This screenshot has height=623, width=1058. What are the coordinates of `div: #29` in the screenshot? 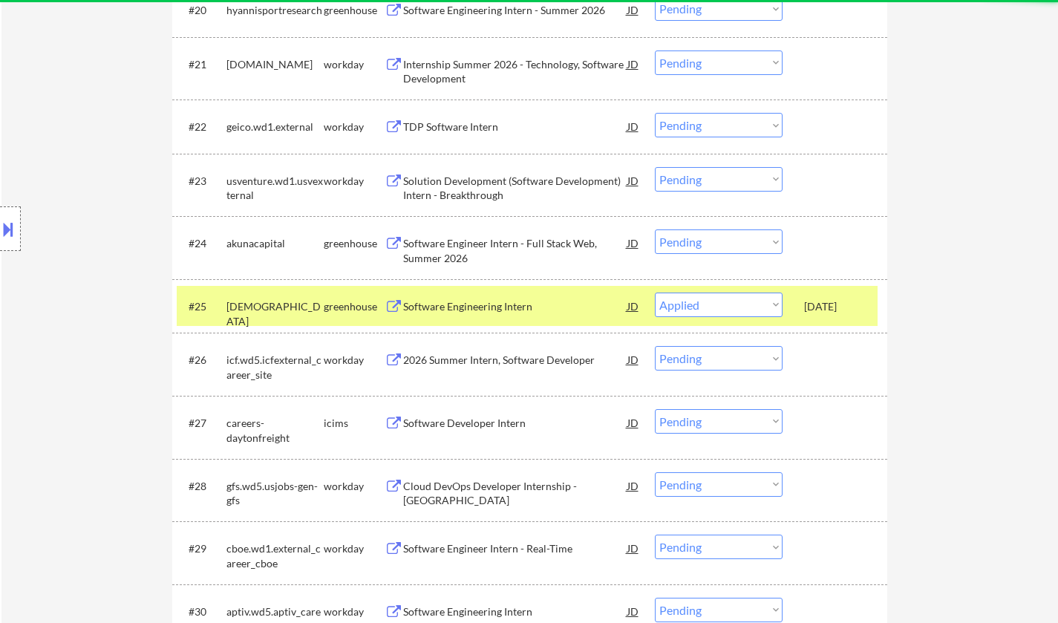 It's located at (201, 549).